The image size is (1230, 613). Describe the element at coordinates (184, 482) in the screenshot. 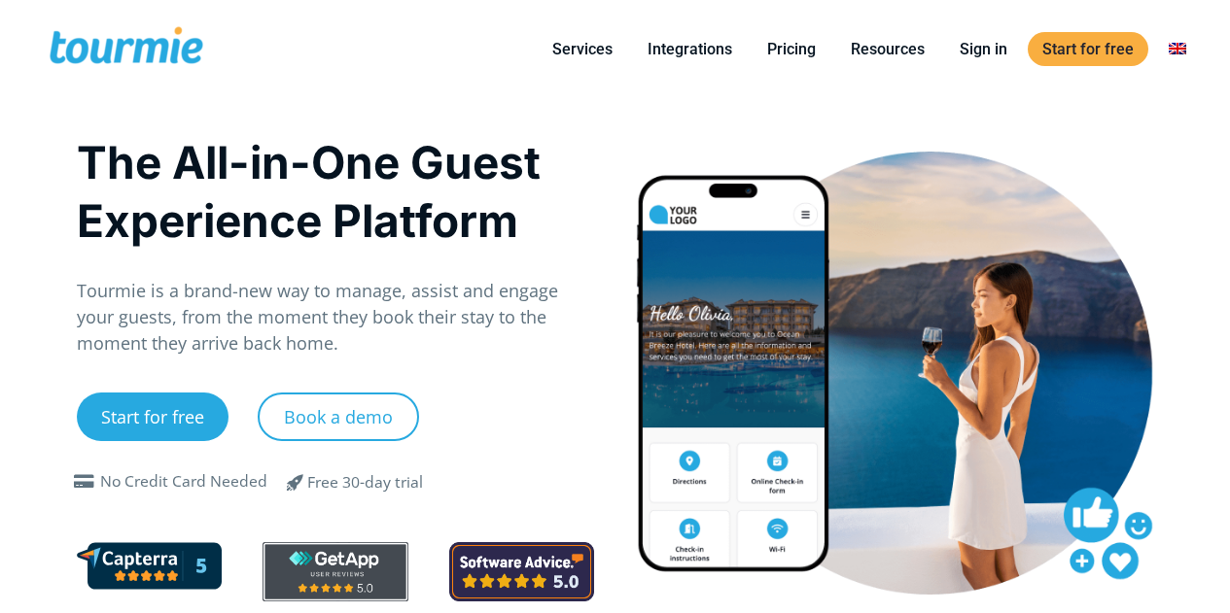

I see `div: No Credit Card Needed` at that location.